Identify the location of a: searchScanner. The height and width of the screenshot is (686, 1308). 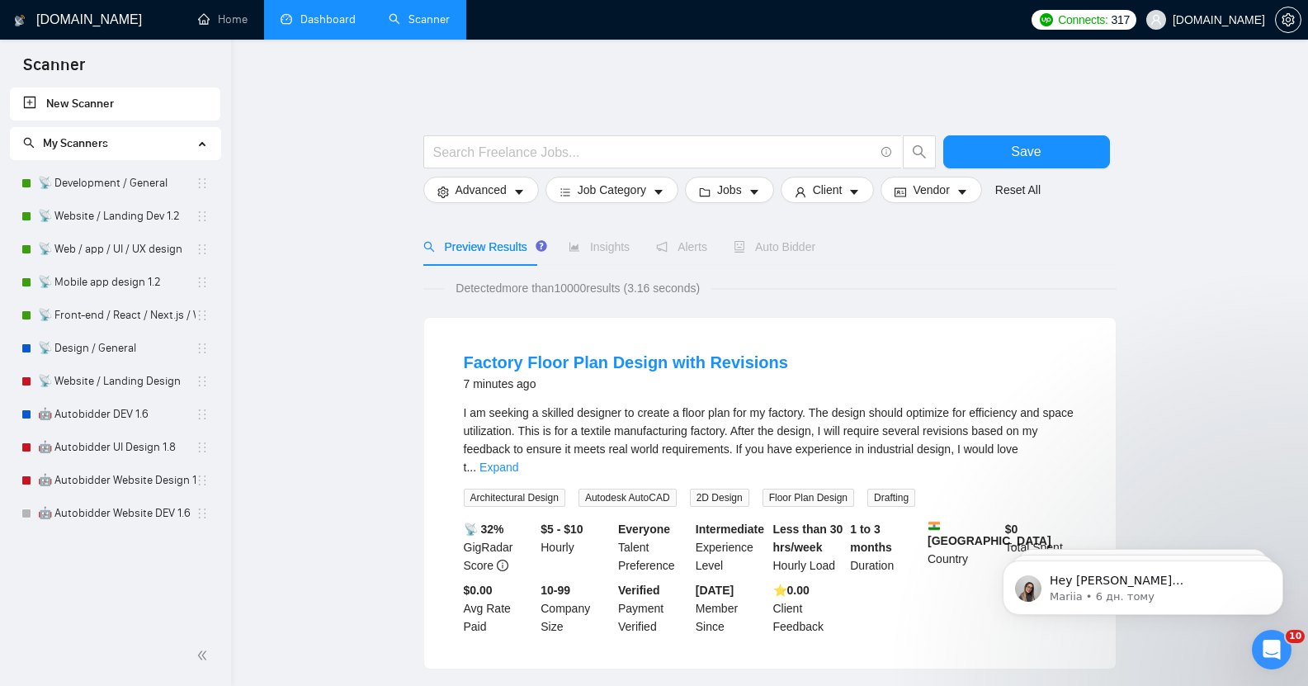
(419, 19).